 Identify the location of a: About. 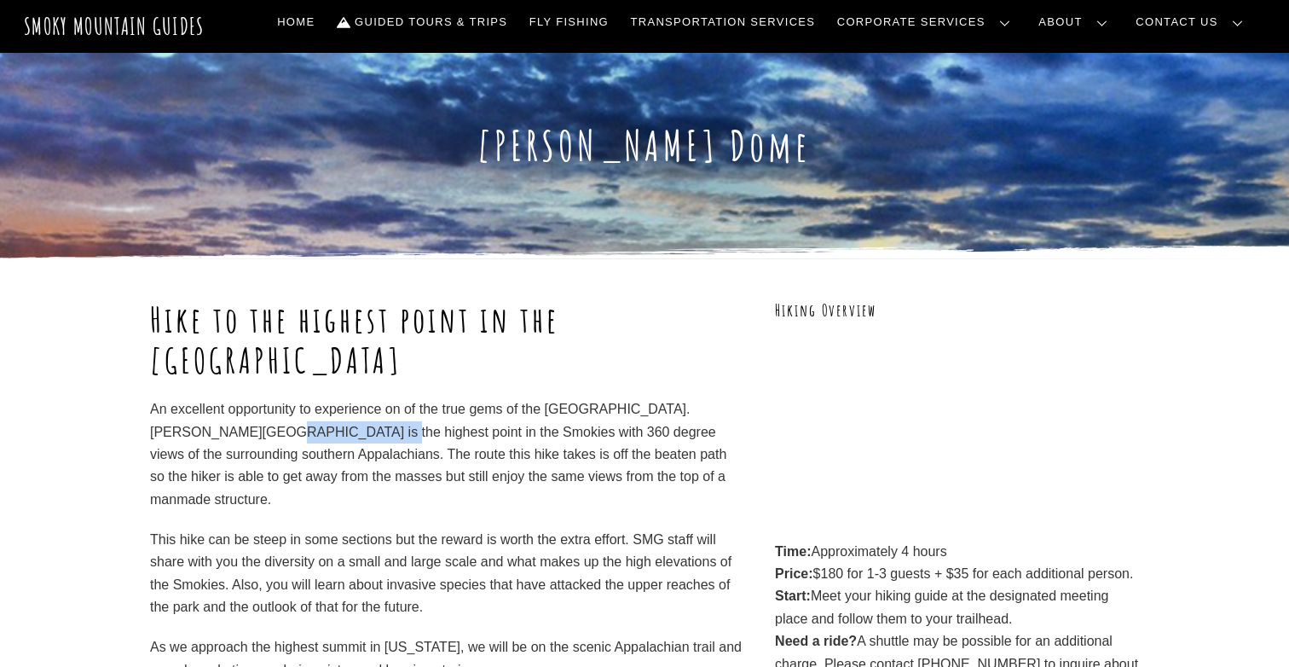
(1077, 22).